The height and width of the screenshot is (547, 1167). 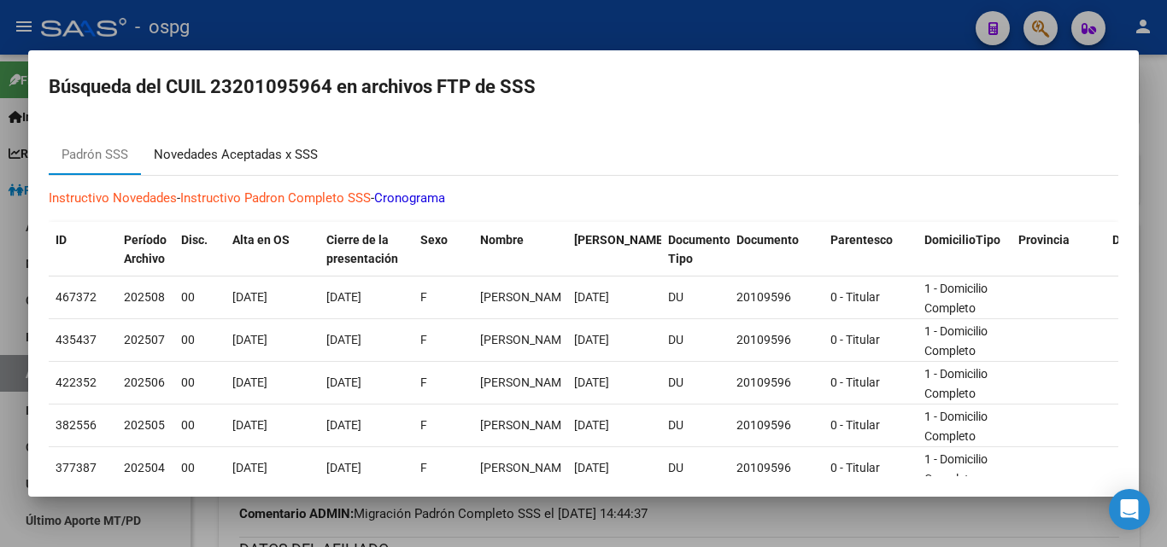 What do you see at coordinates (144, 340) in the screenshot?
I see `span: 202507` at bounding box center [144, 340].